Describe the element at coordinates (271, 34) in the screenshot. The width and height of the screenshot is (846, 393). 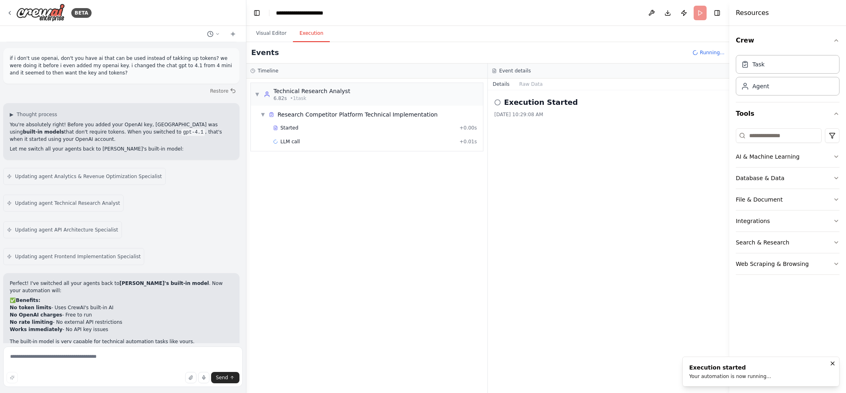
I see `button: Visual Editor` at that location.